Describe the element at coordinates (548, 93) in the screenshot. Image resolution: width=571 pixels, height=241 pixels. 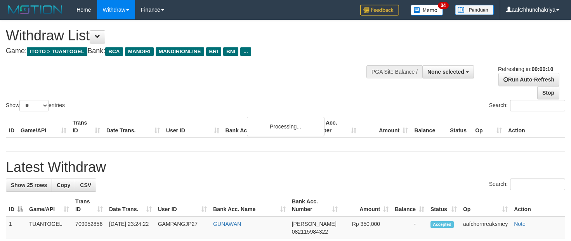
I see `a: Stop` at that location.